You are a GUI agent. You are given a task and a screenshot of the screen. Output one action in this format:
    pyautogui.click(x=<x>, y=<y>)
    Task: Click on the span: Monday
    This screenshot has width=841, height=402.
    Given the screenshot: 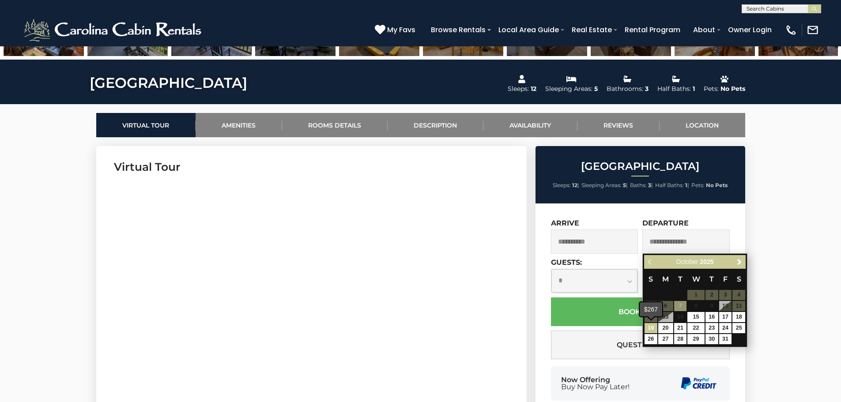 What is the action you would take?
    pyautogui.click(x=665, y=279)
    